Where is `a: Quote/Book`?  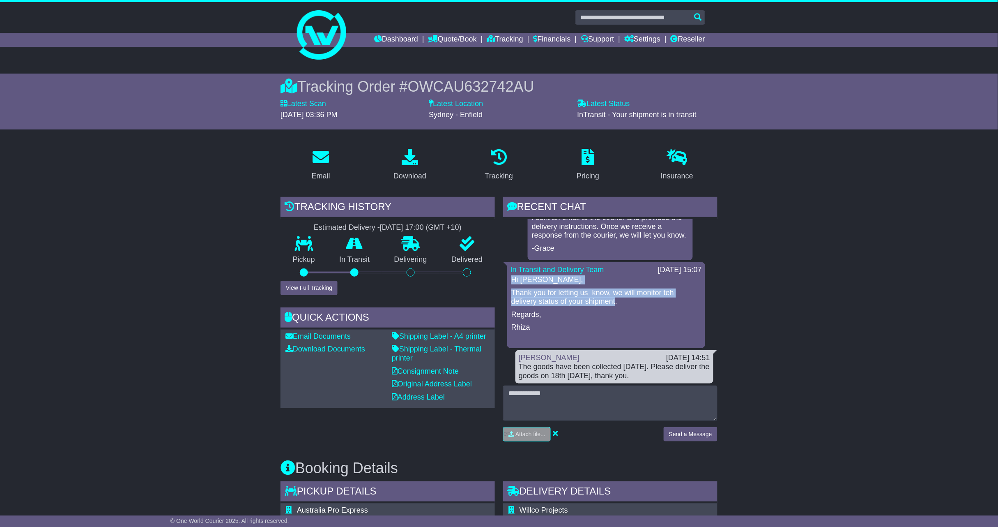 a: Quote/Book is located at coordinates (453, 40).